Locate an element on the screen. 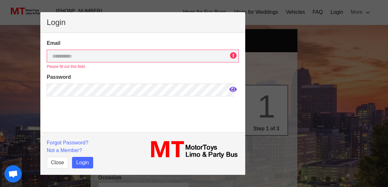  label: Password is located at coordinates (143, 77).